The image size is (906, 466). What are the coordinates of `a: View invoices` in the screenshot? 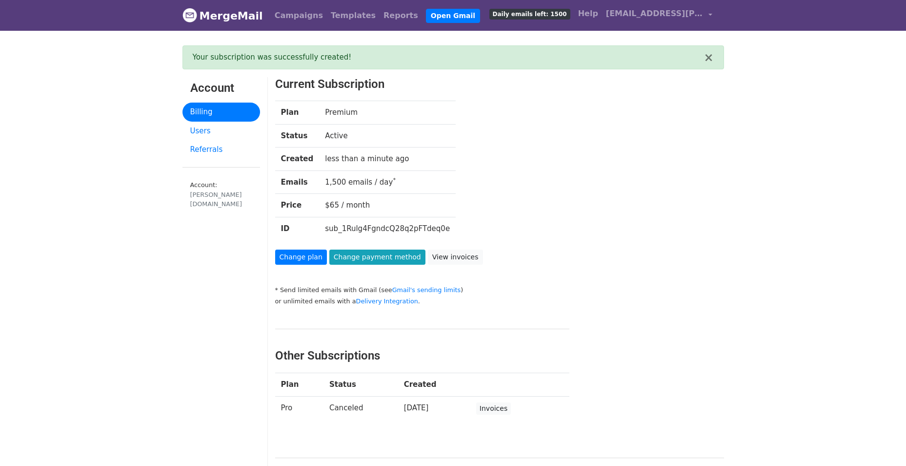 It's located at (455, 257).